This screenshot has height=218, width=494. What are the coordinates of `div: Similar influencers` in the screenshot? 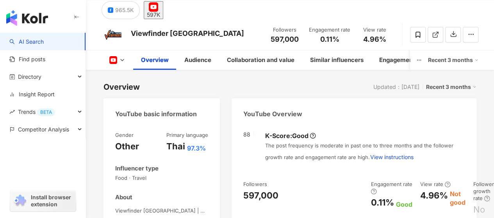 It's located at (337, 60).